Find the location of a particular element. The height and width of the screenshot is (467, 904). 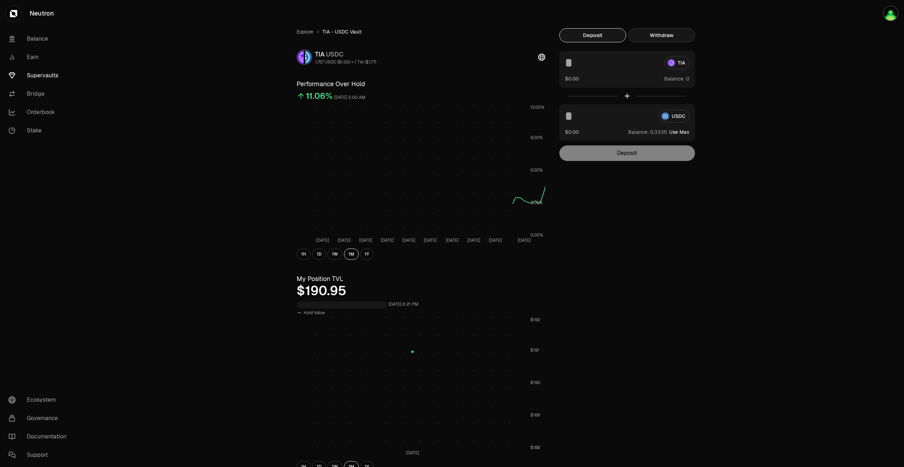

img: TIA Logo is located at coordinates (300, 57).